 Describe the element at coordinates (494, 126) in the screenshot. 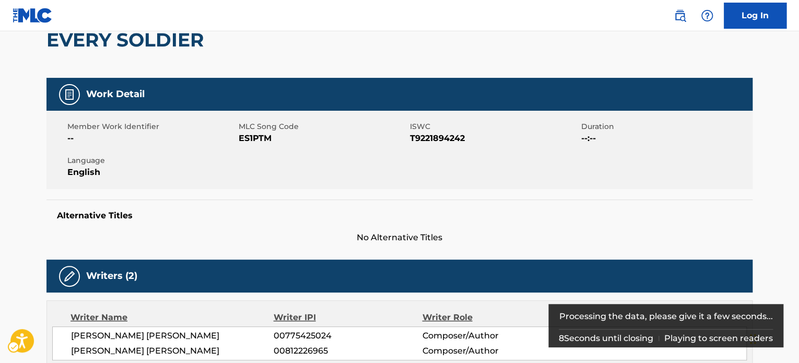

I see `span: ISWC` at that location.